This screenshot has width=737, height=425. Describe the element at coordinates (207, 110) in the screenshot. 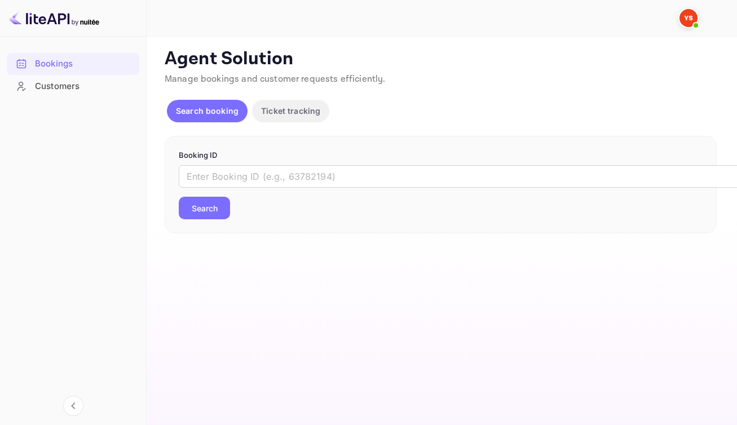

I see `p: Search booking` at that location.